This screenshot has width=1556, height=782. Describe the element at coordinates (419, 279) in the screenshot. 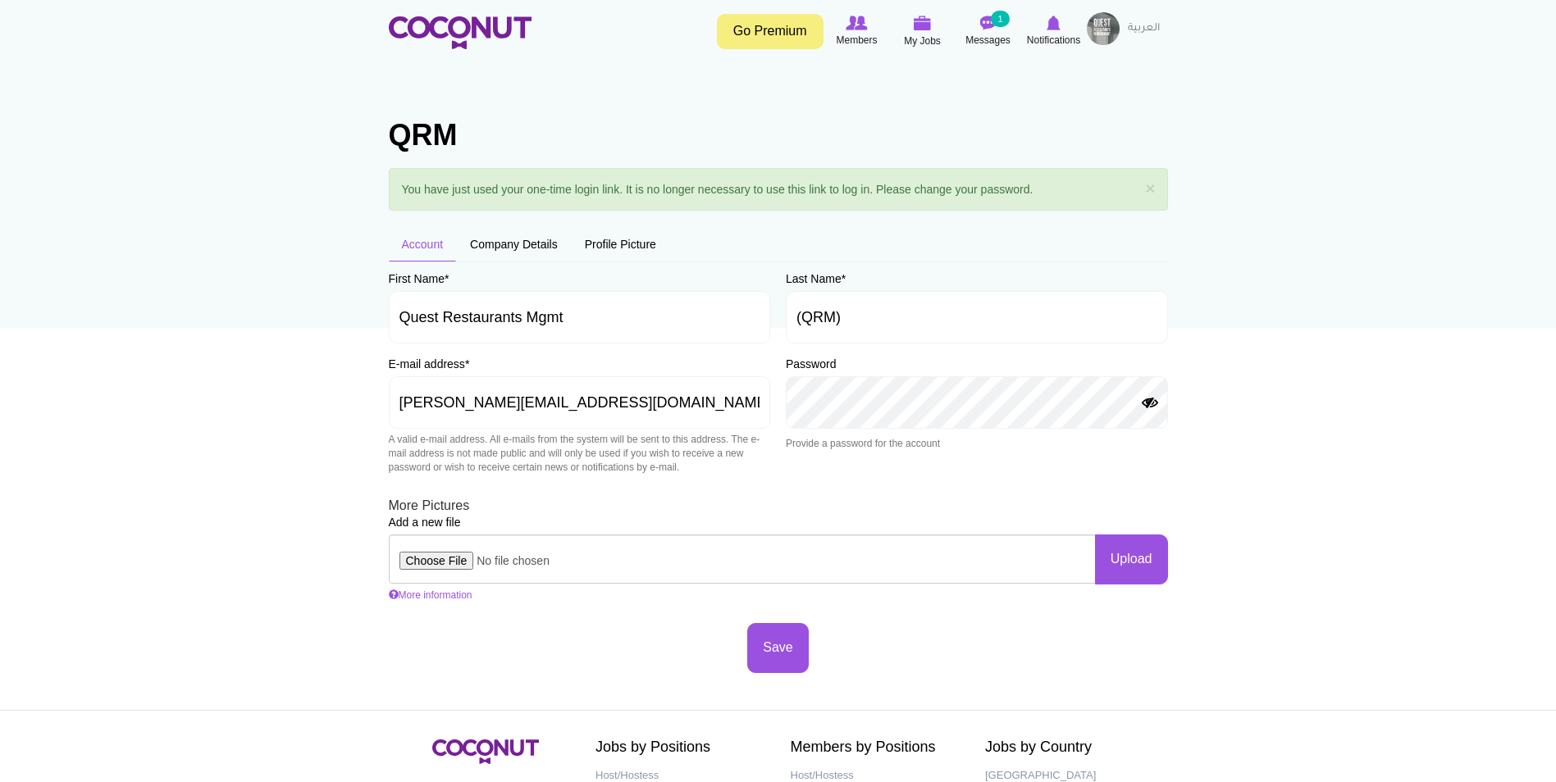

I see `label: First Name` at that location.